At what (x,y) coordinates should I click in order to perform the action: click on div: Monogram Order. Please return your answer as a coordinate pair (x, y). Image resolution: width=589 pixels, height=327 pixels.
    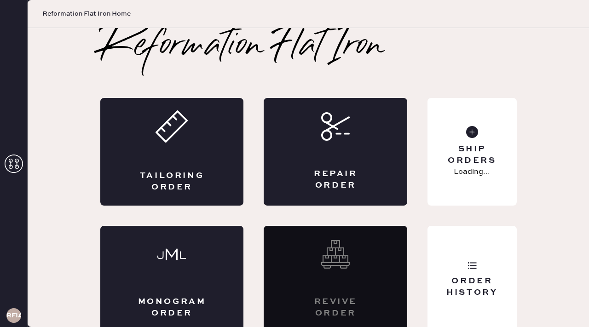
    Looking at the image, I should click on (172, 308).